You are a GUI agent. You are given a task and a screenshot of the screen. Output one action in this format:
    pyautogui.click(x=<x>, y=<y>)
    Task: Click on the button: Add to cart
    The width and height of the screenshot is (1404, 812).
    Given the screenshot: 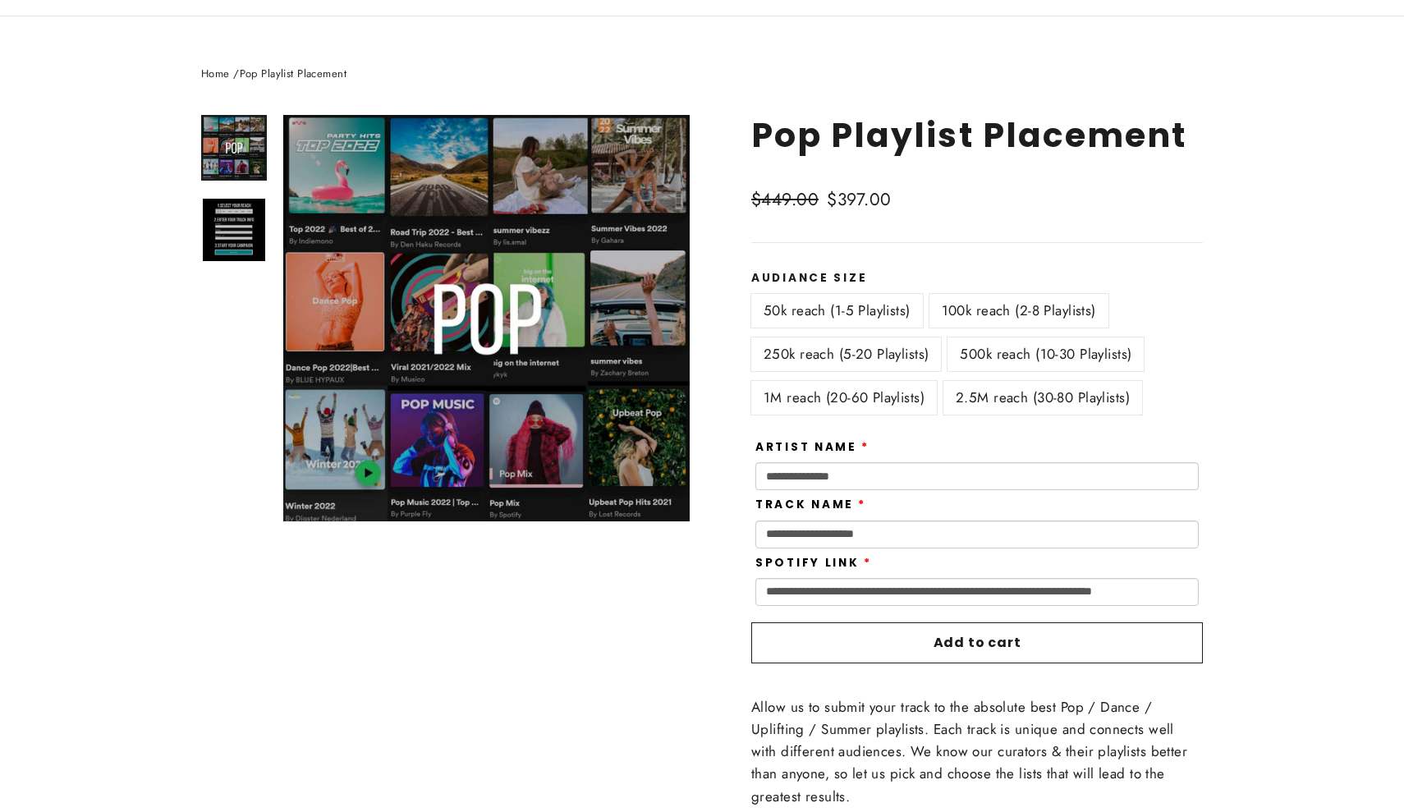 What is the action you would take?
    pyautogui.click(x=977, y=643)
    